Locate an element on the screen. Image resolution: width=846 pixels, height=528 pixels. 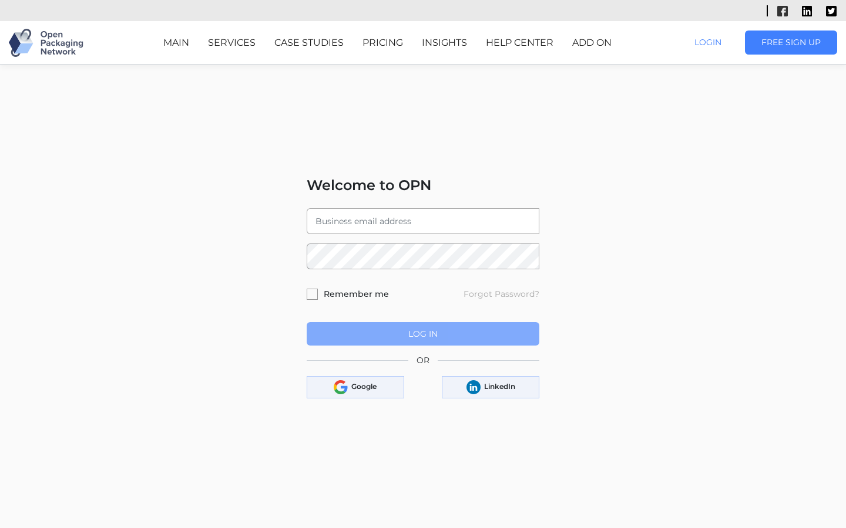
span: Login is located at coordinates (708, 42).